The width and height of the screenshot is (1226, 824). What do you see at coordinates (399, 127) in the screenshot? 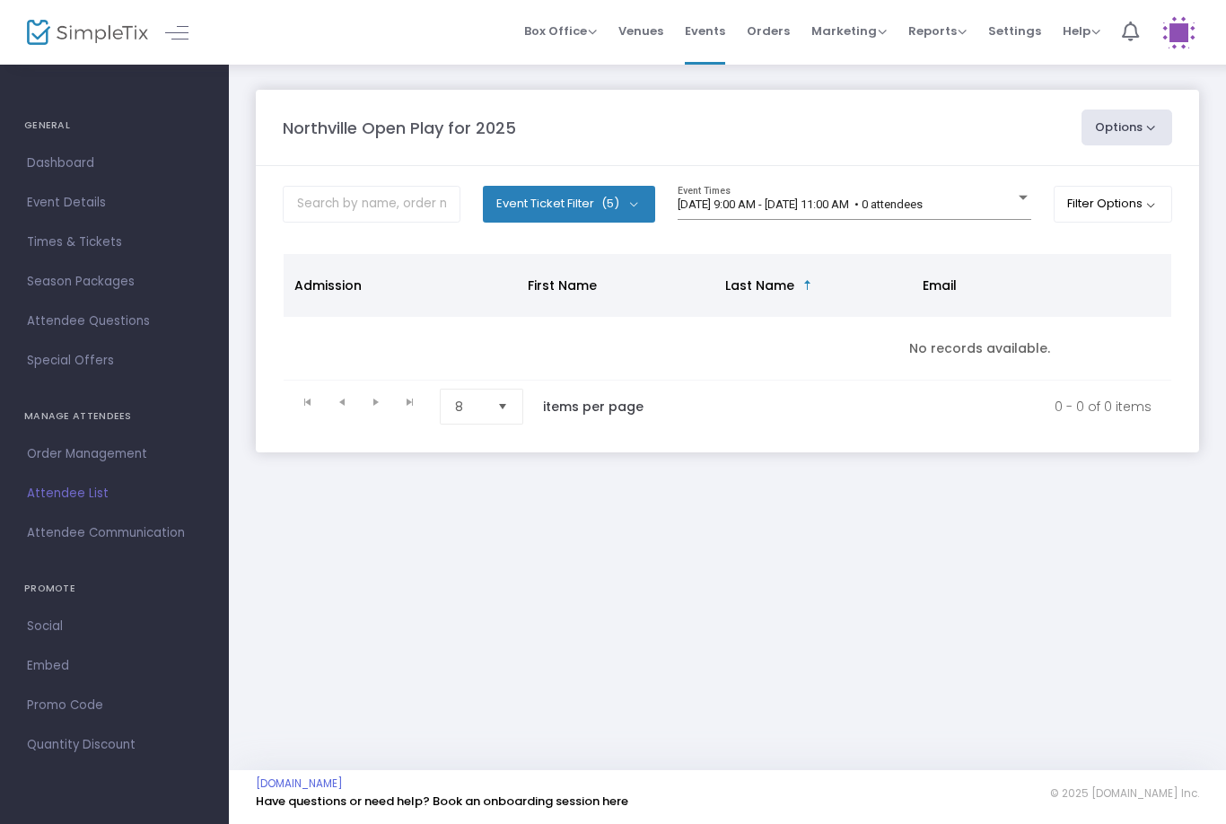
I see `m-panel-title: Northville Open Play for 2025` at bounding box center [399, 127].